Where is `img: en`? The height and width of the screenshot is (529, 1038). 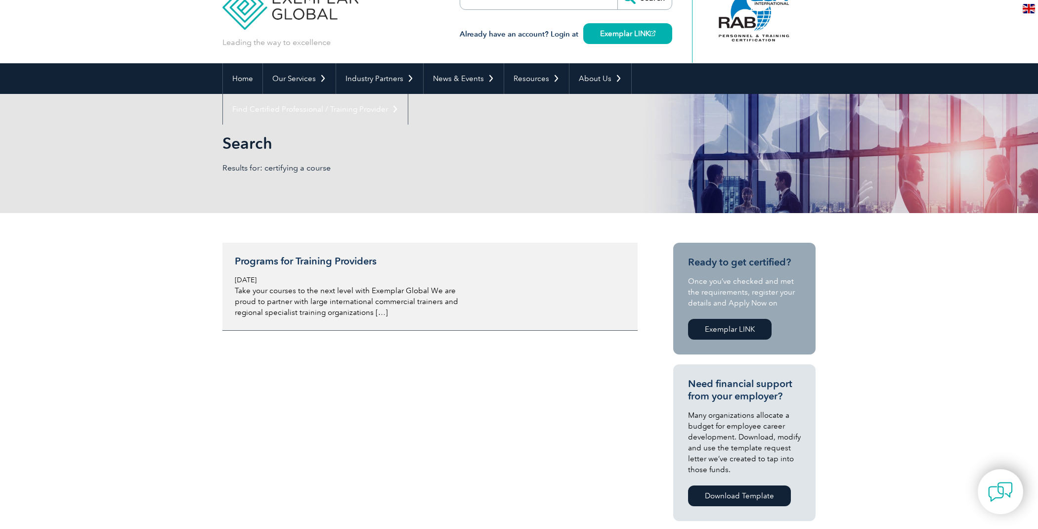
img: en is located at coordinates (1029, 8).